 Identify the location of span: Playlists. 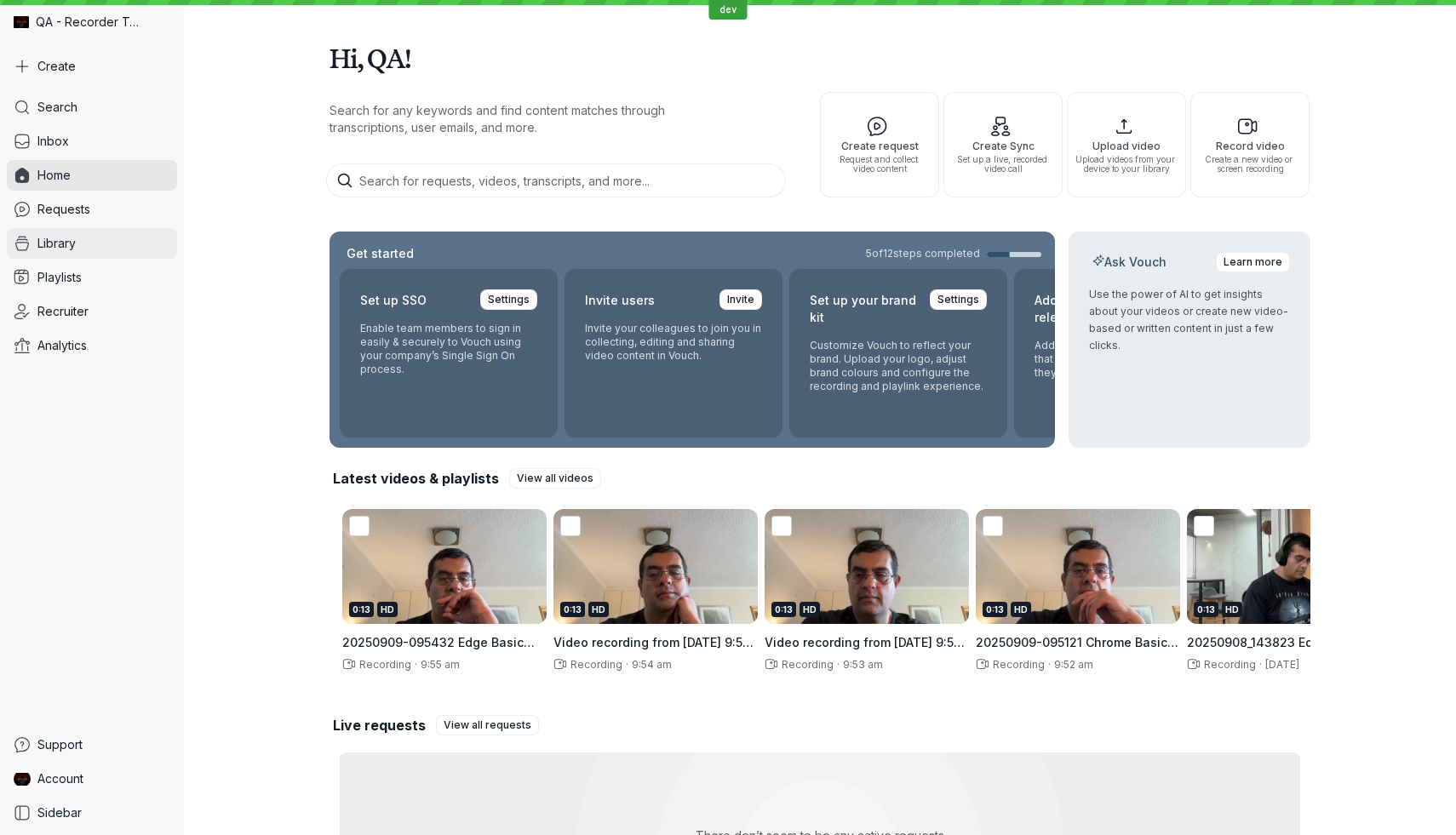
(59, 277).